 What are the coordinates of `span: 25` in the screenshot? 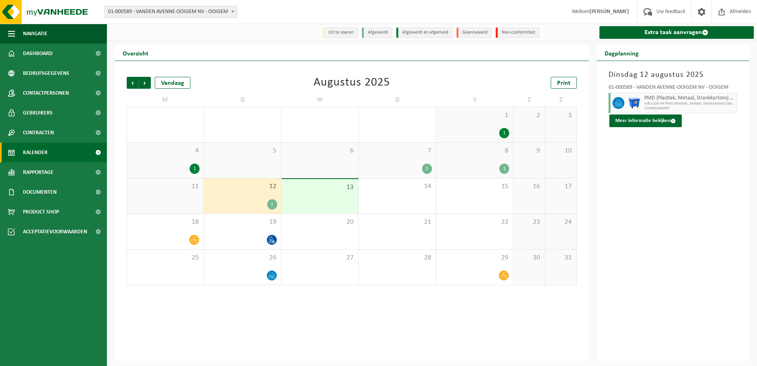 It's located at (165, 258).